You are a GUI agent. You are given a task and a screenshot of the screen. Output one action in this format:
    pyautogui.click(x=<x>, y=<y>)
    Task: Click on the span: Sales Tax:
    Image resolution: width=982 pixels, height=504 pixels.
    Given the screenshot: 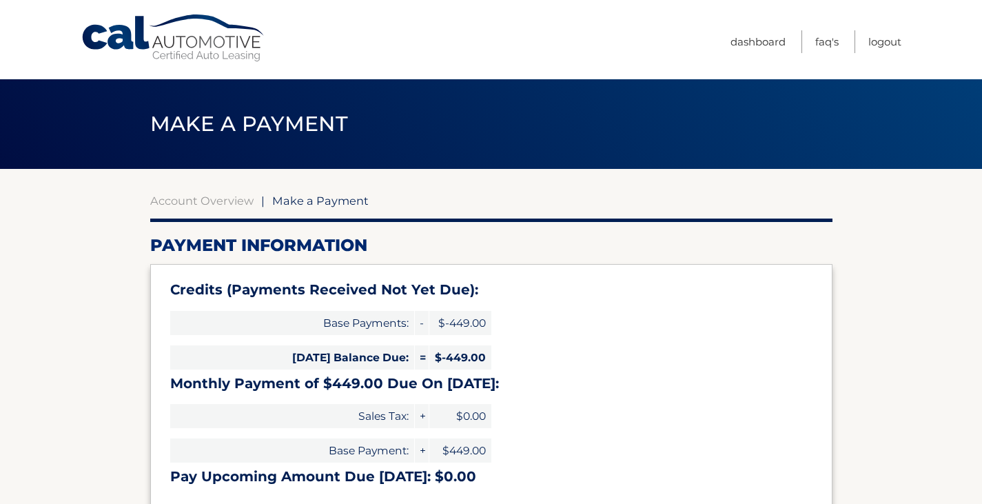 What is the action you would take?
    pyautogui.click(x=292, y=416)
    